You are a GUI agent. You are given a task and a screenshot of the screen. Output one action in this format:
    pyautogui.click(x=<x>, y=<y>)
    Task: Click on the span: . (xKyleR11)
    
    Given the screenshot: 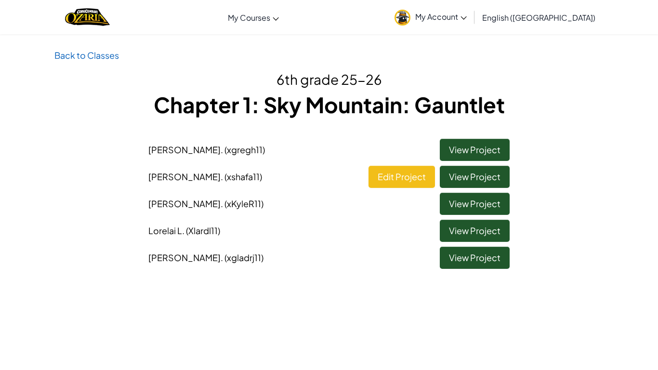 What is the action you would take?
    pyautogui.click(x=242, y=203)
    